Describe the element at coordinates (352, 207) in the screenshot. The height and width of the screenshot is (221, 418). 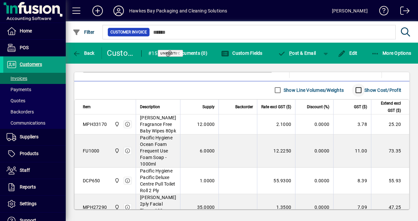
I see `td: 7.09` at that location.